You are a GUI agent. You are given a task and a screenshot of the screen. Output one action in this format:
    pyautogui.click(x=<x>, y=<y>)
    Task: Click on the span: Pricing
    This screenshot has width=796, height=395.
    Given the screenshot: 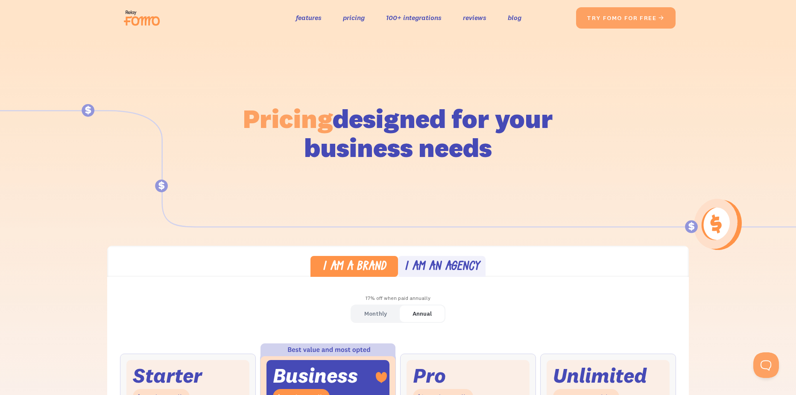 What is the action you would take?
    pyautogui.click(x=288, y=118)
    